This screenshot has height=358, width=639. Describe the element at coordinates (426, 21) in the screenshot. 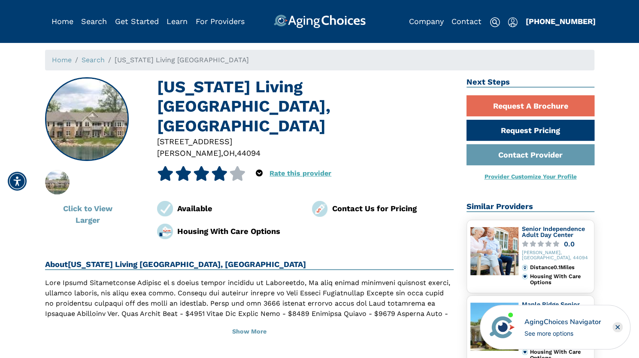

I see `a: Company` at that location.